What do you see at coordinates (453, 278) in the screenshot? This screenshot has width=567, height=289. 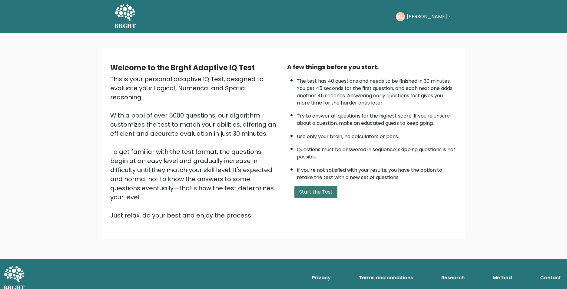 I see `a: Research` at bounding box center [453, 278].